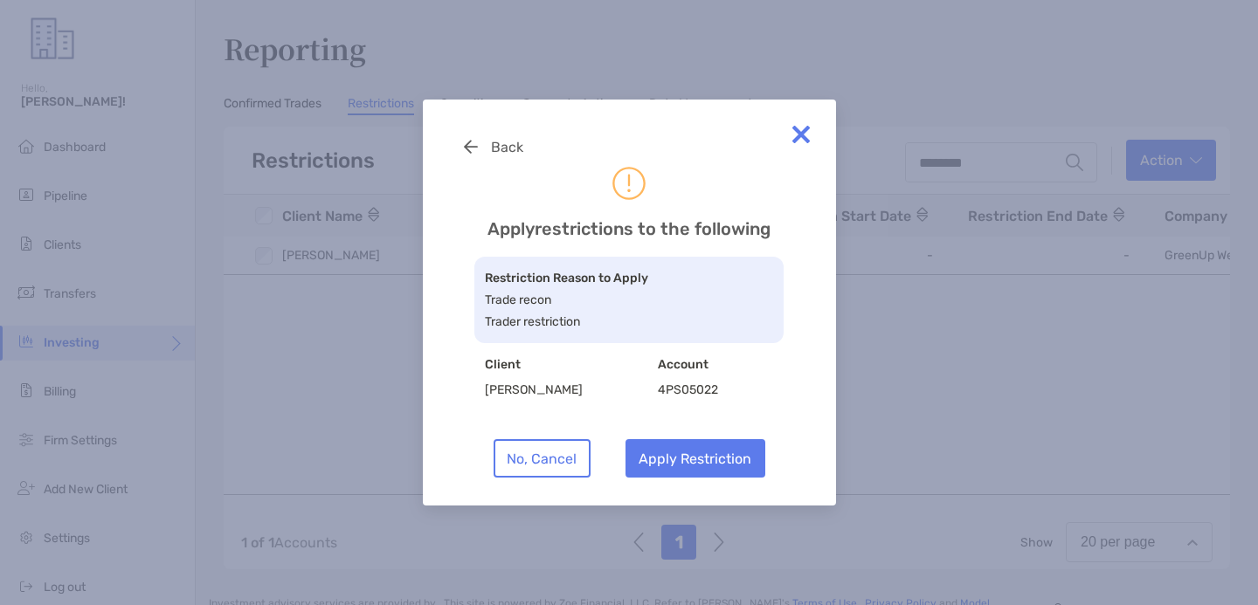 The width and height of the screenshot is (1258, 605). I want to click on p: Account, so click(715, 364).